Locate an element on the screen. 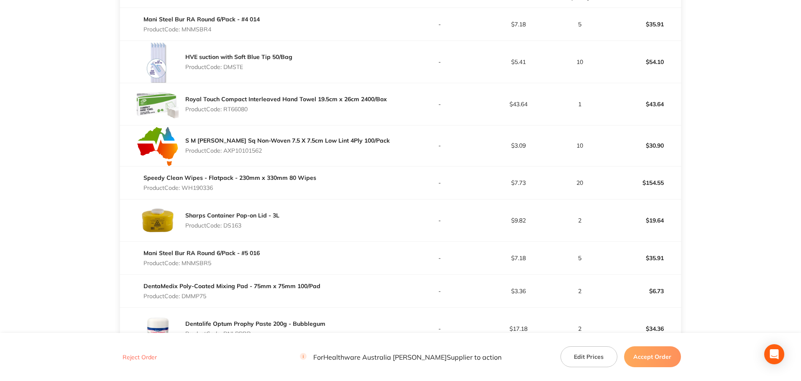 The width and height of the screenshot is (801, 381). p: $3.09 is located at coordinates (518, 145).